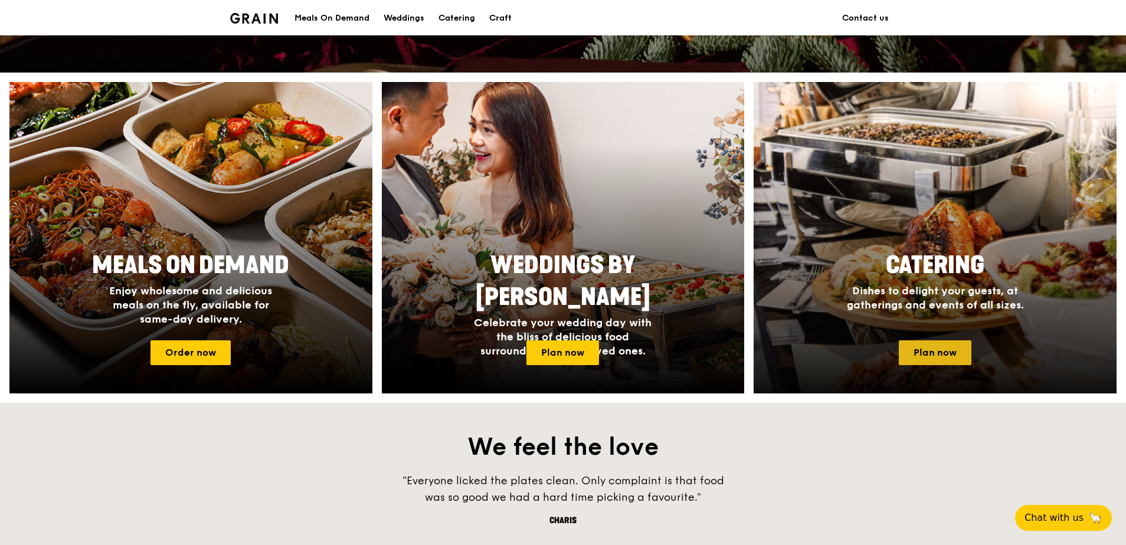 The height and width of the screenshot is (545, 1126). I want to click on a: Weddings, so click(404, 18).